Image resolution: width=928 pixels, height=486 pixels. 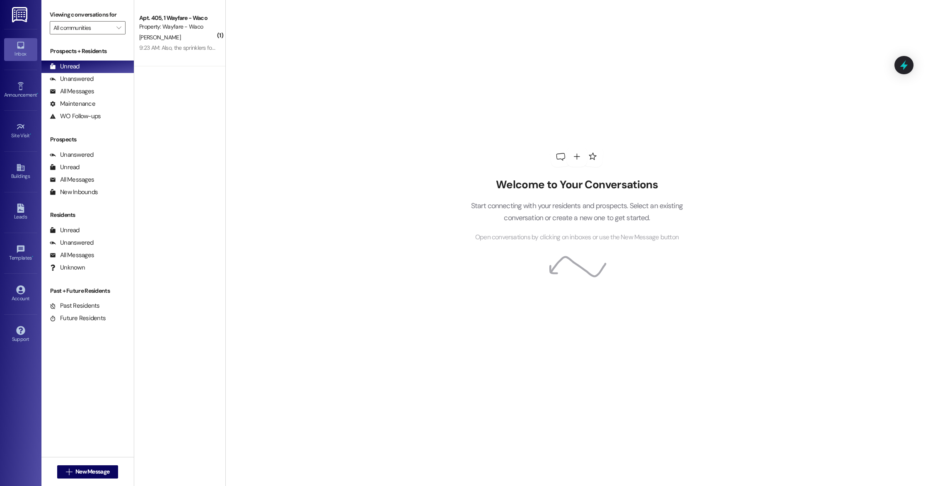 What do you see at coordinates (77, 318) in the screenshot?
I see `div: Future Residents` at bounding box center [77, 318].